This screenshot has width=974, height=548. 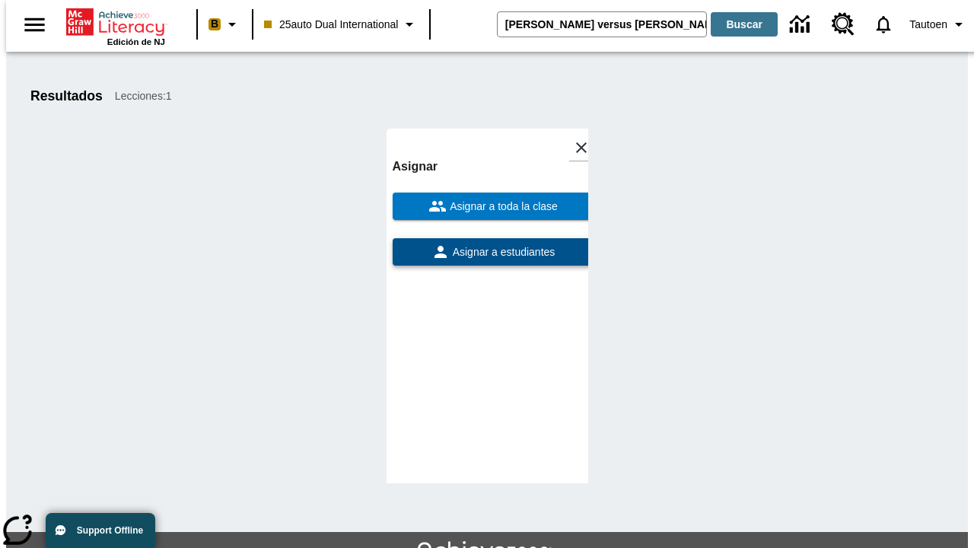 What do you see at coordinates (143, 96) in the screenshot?
I see `span: Lecciones : 1` at bounding box center [143, 96].